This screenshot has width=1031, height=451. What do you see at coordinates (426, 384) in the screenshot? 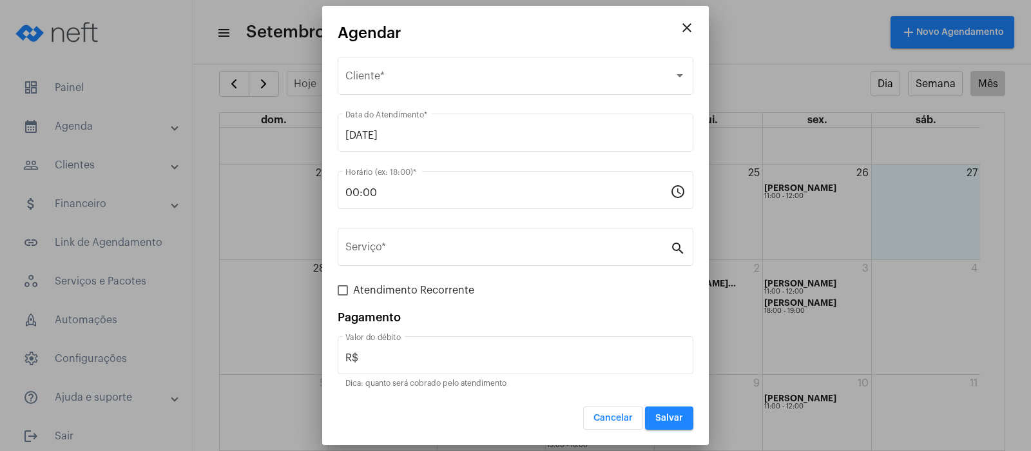
I see `mat-hint: Dica: quanto será cobrado pelo atendimento` at bounding box center [426, 384].